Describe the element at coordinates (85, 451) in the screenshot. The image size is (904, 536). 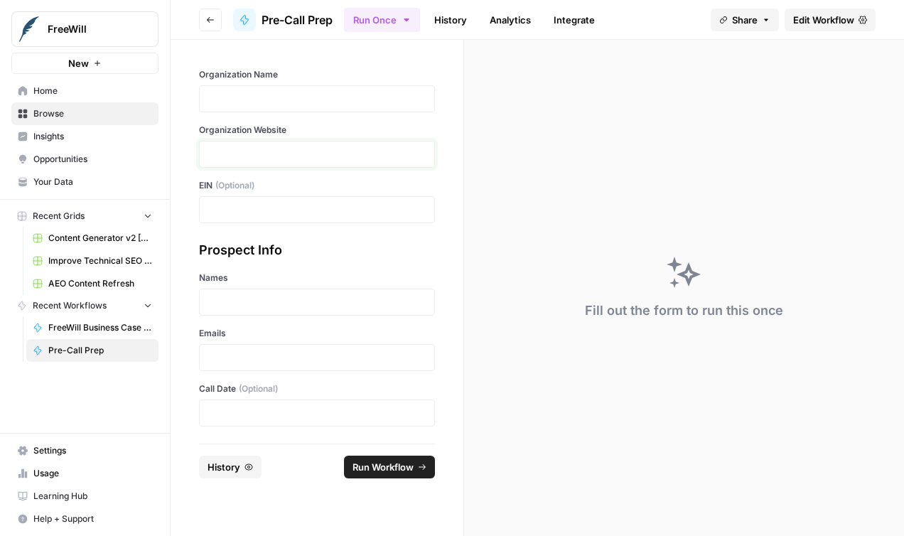
I see `a: Settings` at that location.